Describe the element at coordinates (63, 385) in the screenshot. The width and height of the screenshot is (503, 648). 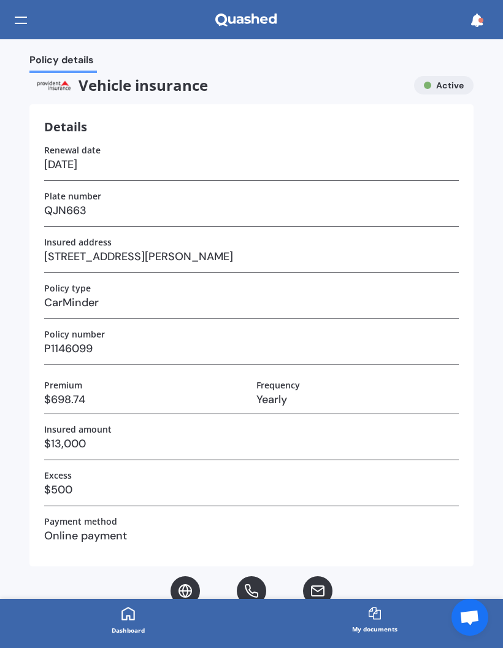
I see `label: Premium` at that location.